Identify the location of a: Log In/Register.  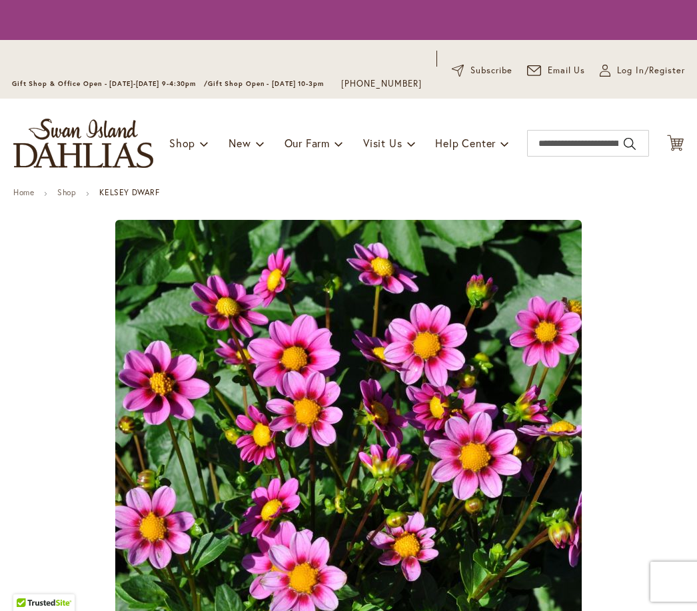
(643, 71).